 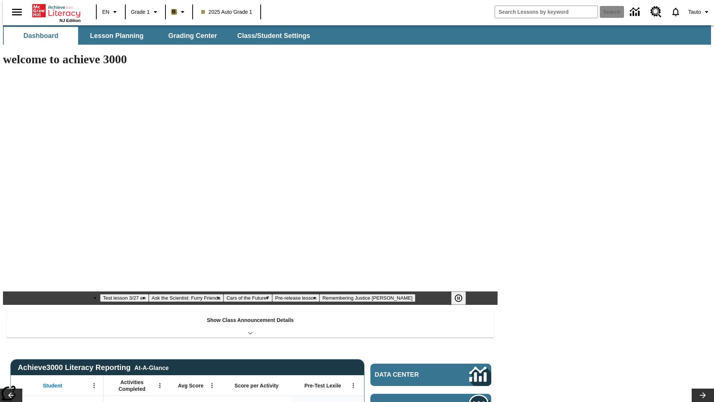 What do you see at coordinates (248, 298) in the screenshot?
I see `button: Slide 3 Cars of the Future?` at bounding box center [248, 298].